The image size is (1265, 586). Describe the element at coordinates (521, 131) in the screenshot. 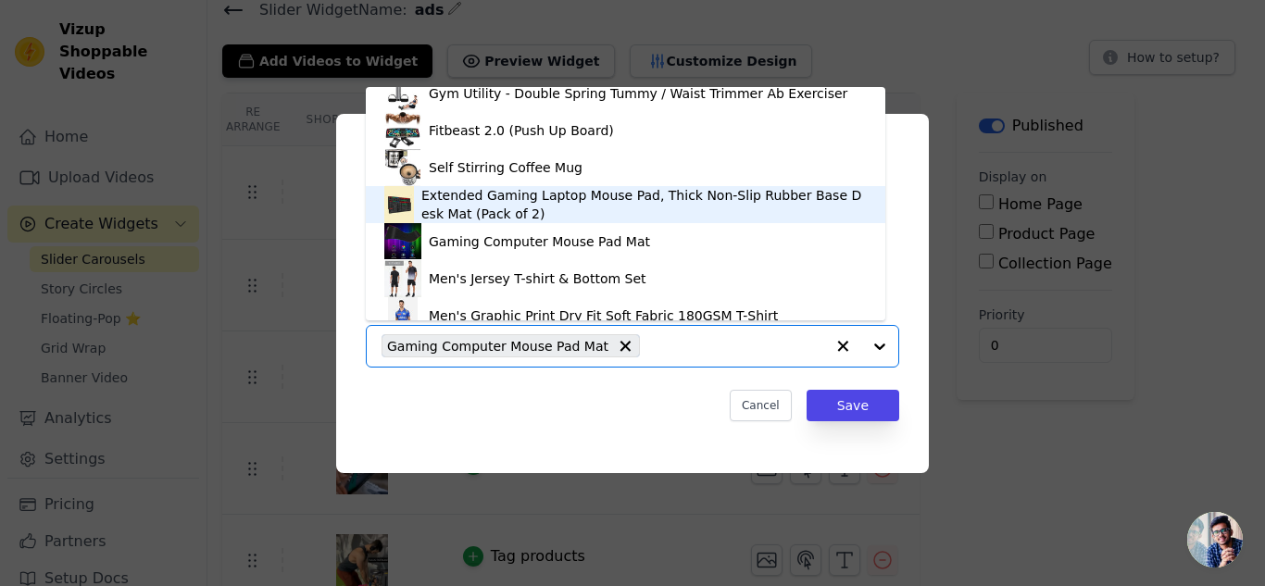

I see `div: Fitbeast 2.0 (Push Up Board)` at that location.